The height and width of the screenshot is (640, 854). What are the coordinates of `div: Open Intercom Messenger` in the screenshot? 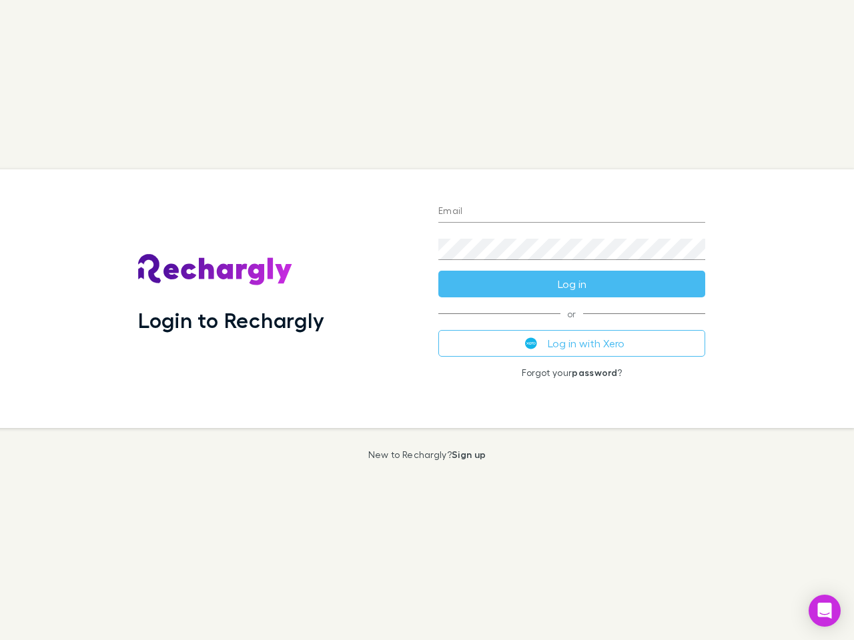 It's located at (824, 611).